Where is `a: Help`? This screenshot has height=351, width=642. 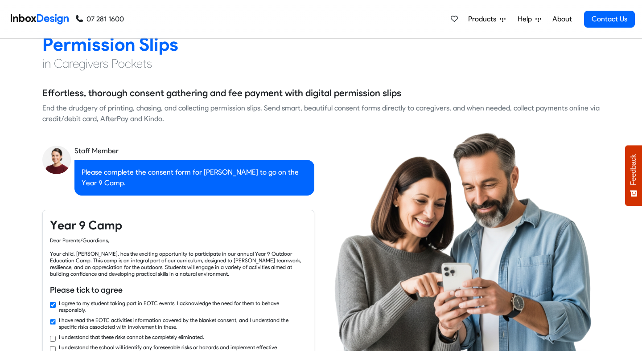 a: Help is located at coordinates (529, 19).